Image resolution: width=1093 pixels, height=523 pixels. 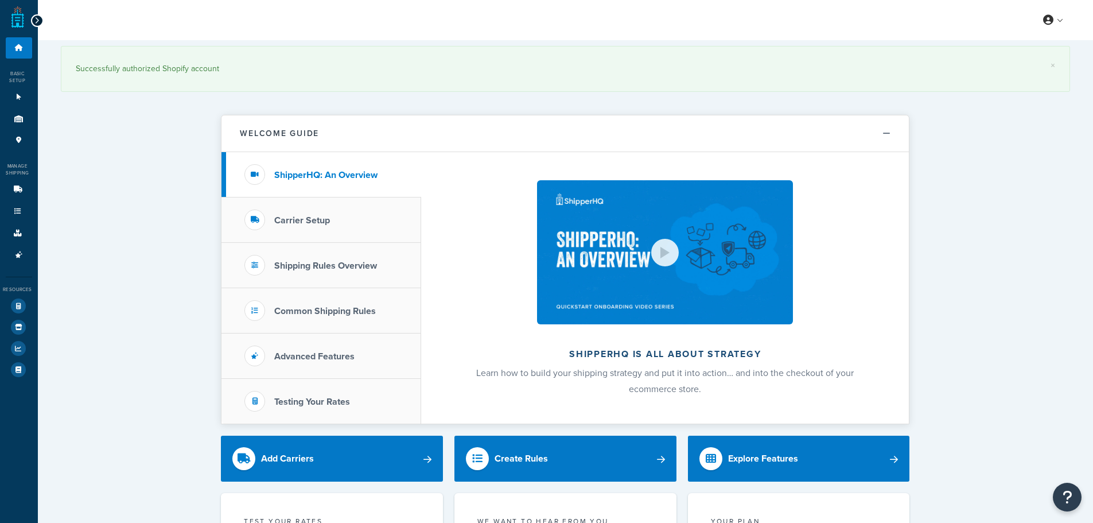 I want to click on li: Dashboard, so click(x=19, y=48).